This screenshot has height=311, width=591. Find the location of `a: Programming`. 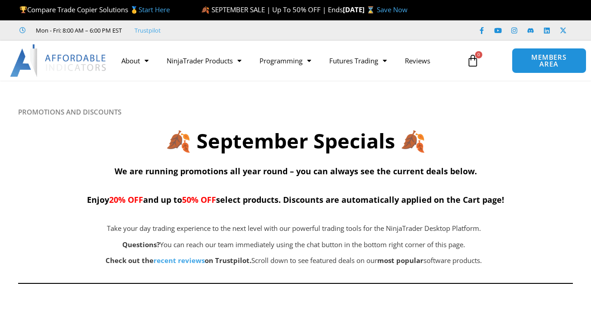

a: Programming is located at coordinates (285, 61).